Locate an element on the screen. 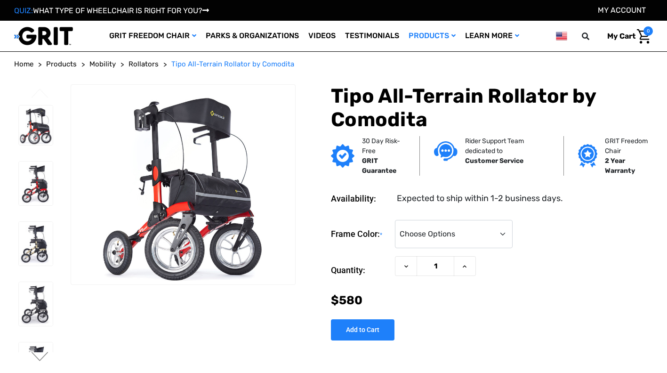 The width and height of the screenshot is (667, 373). dt: Availability: is located at coordinates (360, 198).